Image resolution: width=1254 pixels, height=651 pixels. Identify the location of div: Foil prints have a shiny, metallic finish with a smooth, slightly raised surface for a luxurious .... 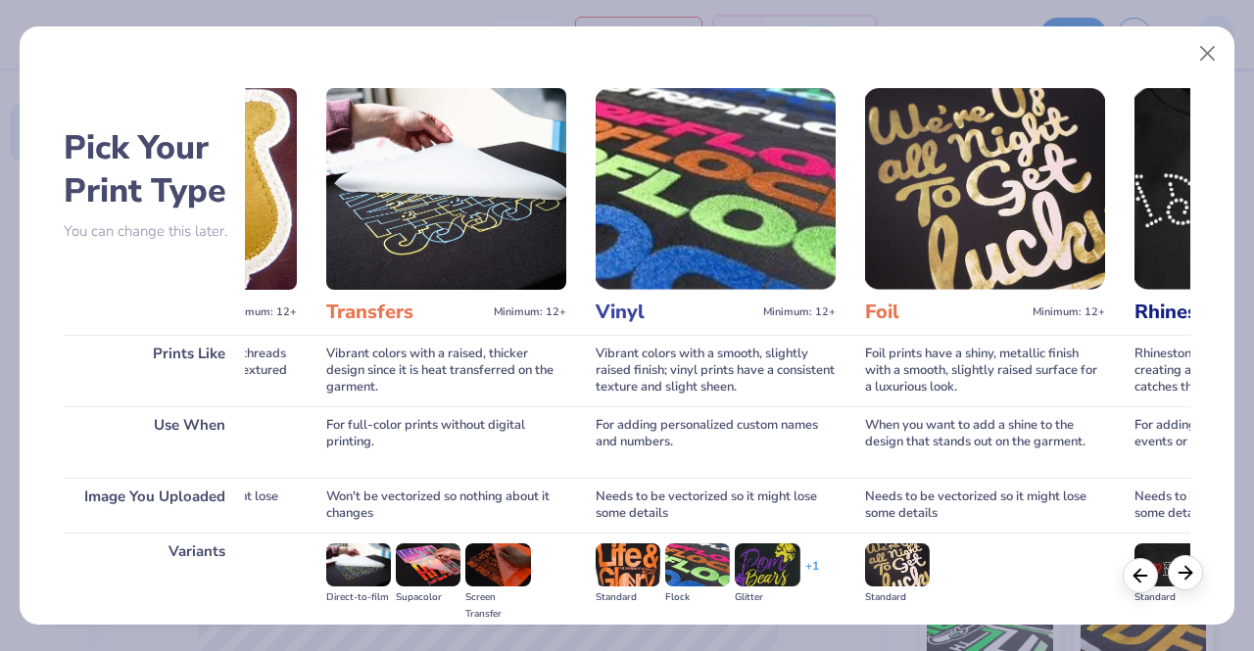
(985, 370).